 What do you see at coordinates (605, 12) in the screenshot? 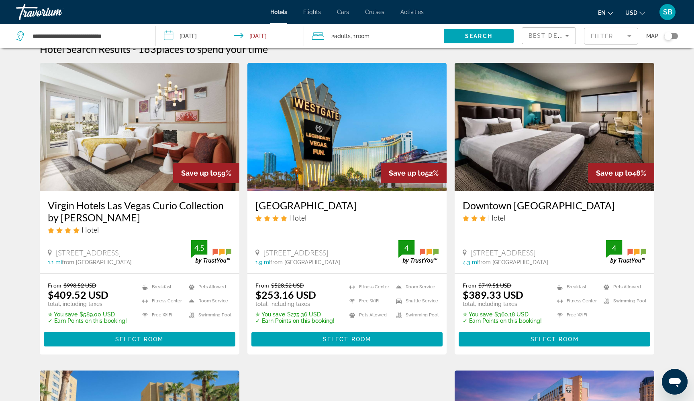
I see `button: Change language` at bounding box center [605, 12].